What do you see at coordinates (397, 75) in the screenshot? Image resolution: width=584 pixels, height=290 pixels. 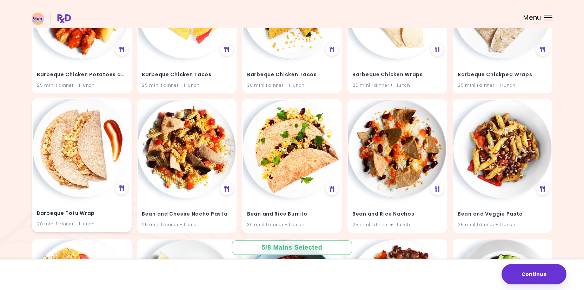 I see `h4: Barbeque Chicken Wraps` at bounding box center [397, 75].